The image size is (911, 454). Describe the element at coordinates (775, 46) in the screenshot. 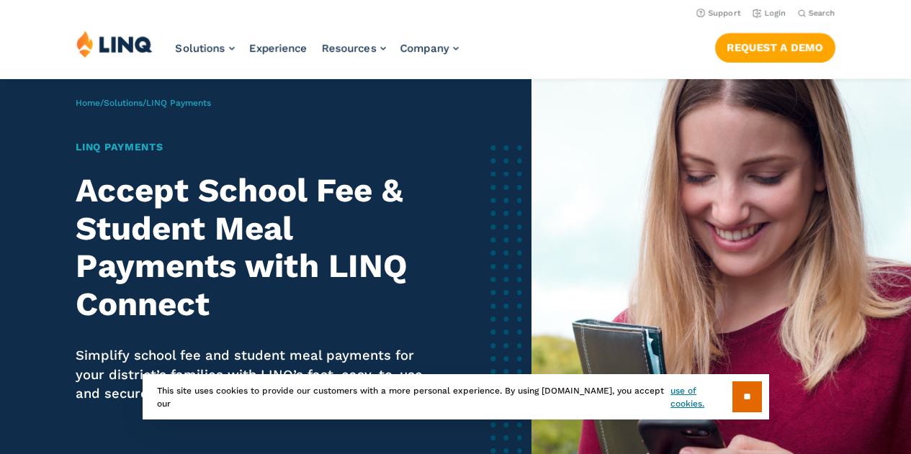

I see `nav: Button Navigation` at that location.